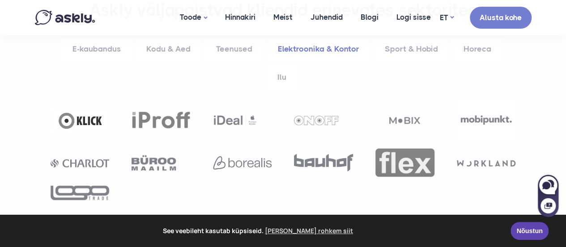  What do you see at coordinates (405, 162) in the screenshot?
I see `img: Flex Sülearvutikeskus` at bounding box center [405, 162].